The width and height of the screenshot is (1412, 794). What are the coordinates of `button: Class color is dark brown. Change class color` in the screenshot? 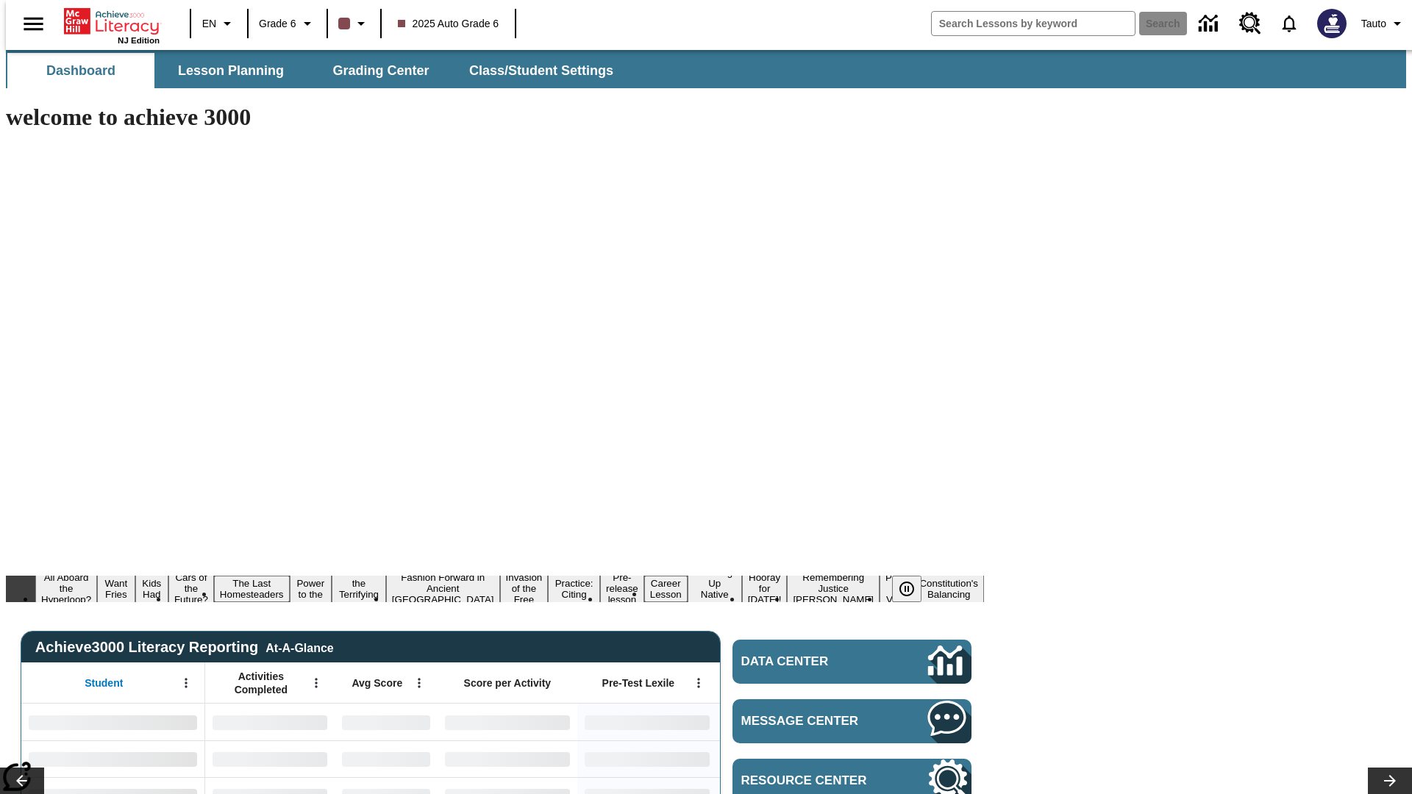 It's located at (354, 24).